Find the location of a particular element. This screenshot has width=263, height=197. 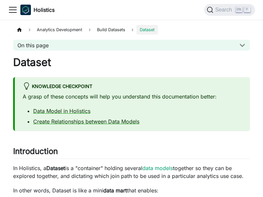

span: Search is located at coordinates (225, 10).